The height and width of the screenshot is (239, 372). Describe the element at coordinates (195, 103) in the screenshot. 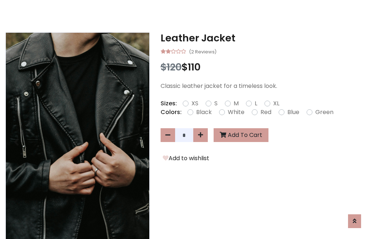

I see `label: XS` at that location.